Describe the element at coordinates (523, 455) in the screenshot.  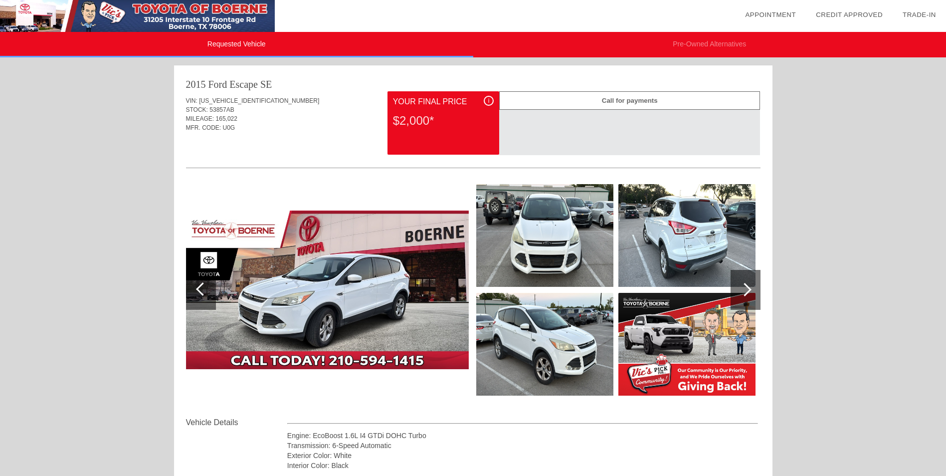
I see `div: Exterior Color: White` at that location.